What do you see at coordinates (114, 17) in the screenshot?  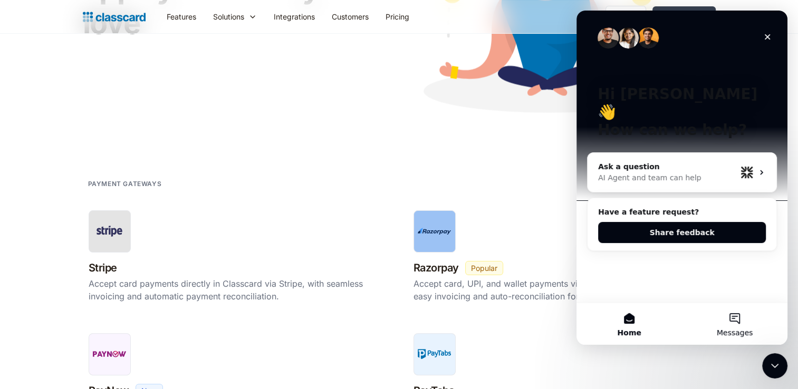 I see `a: home` at bounding box center [114, 17].